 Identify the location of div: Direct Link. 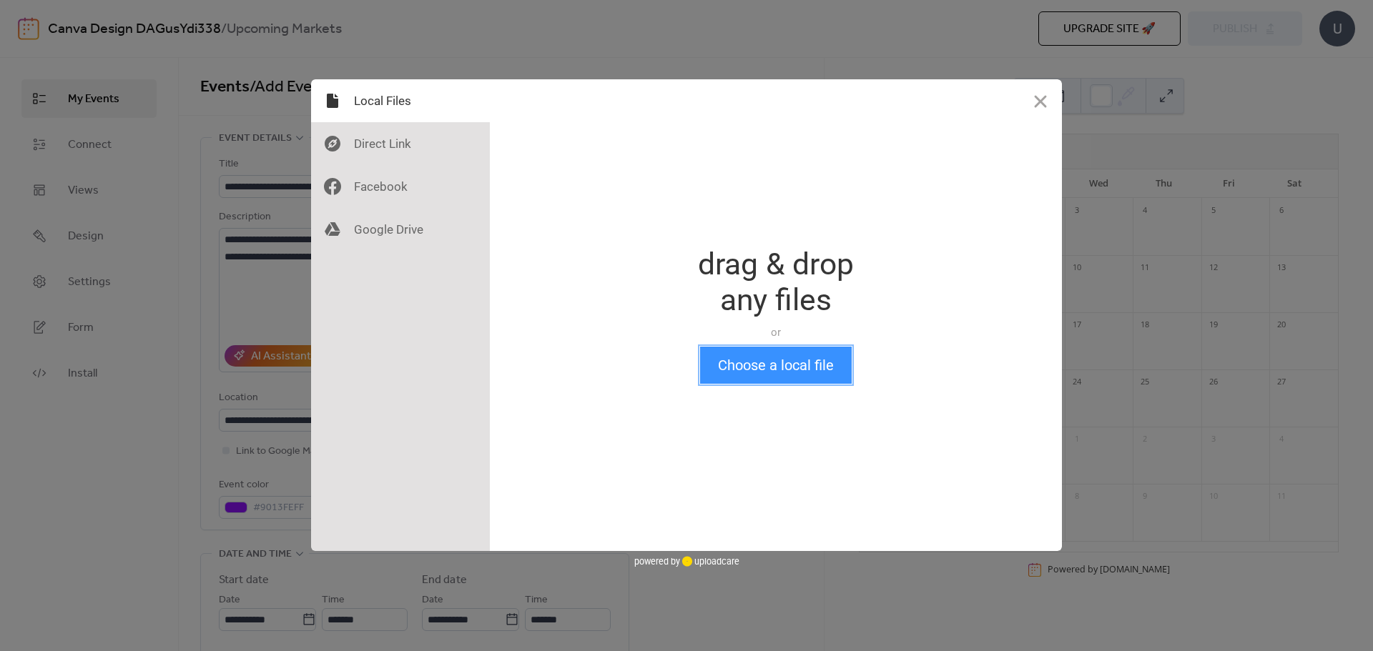
(400, 144).